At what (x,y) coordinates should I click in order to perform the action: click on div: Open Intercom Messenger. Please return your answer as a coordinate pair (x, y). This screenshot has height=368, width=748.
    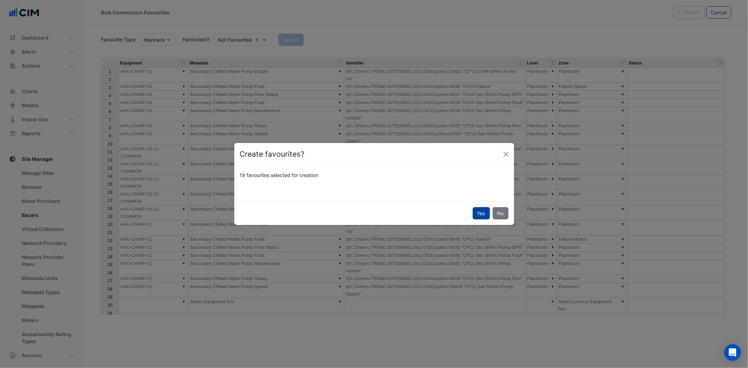
    Looking at the image, I should click on (732, 353).